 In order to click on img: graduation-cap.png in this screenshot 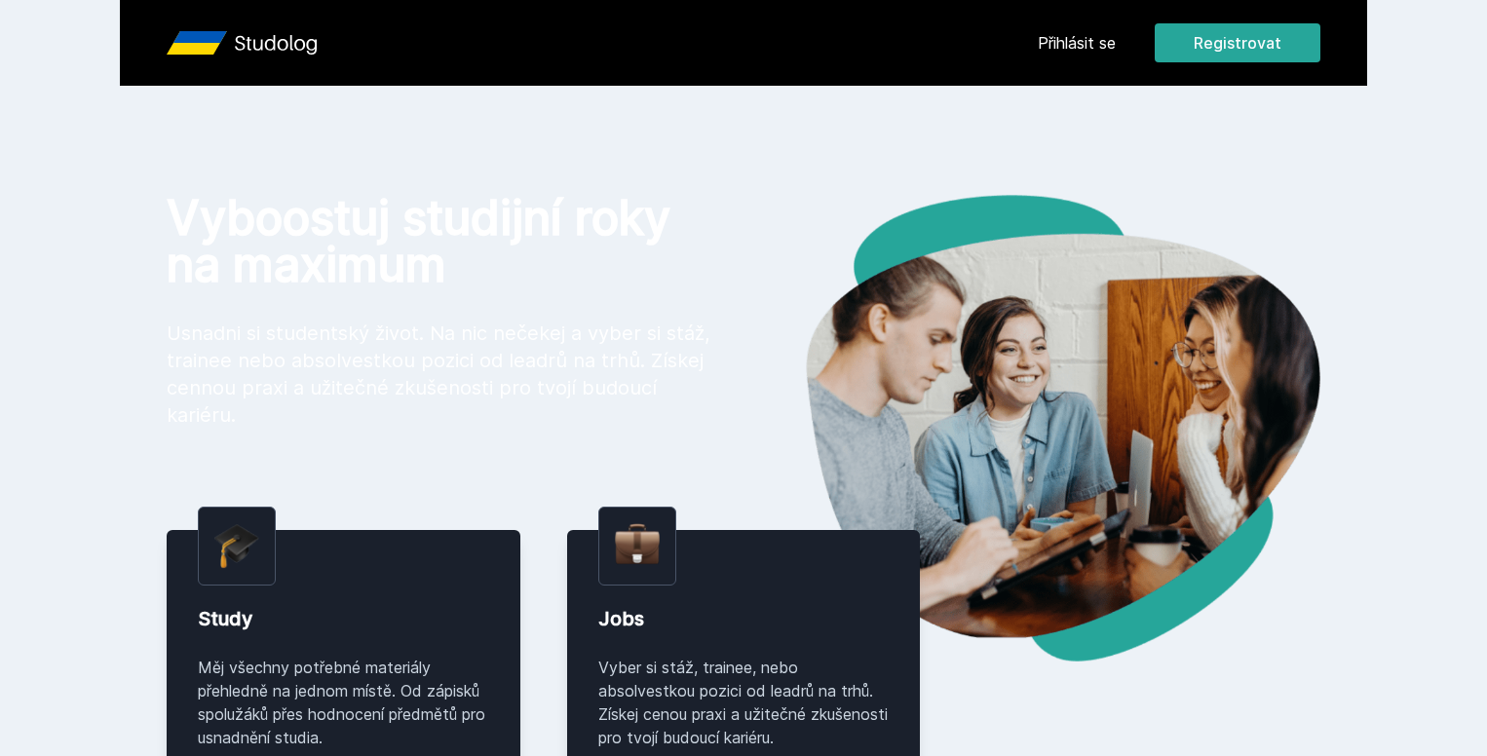, I will do `click(237, 546)`.